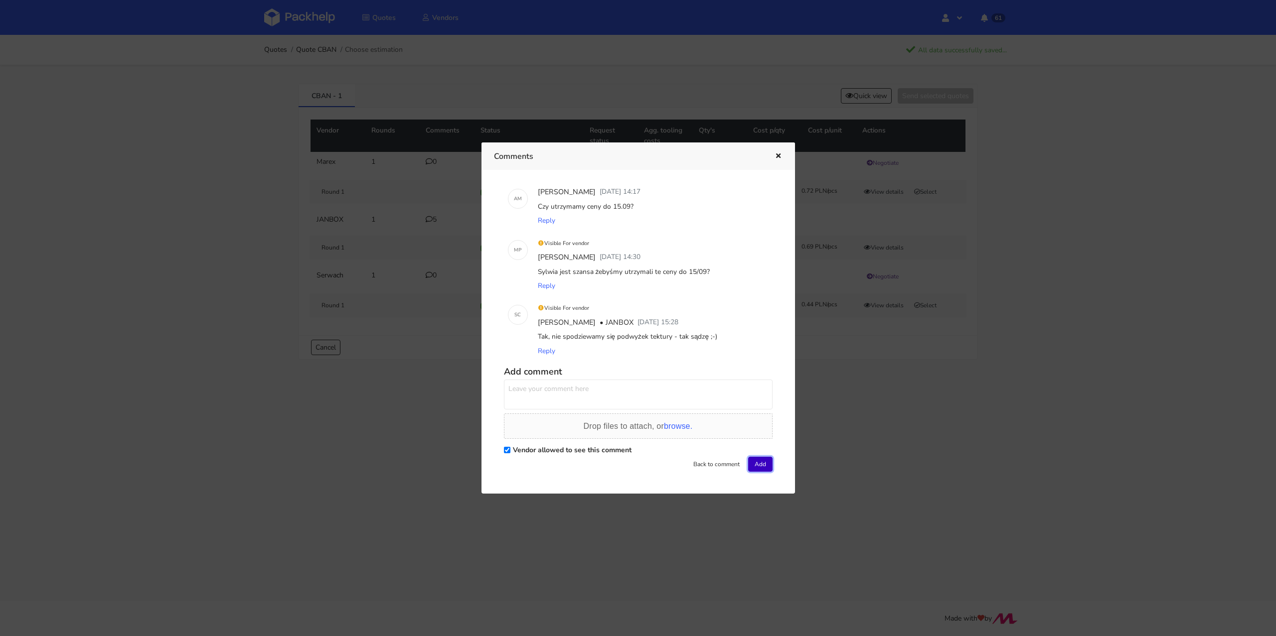  What do you see at coordinates (652, 337) in the screenshot?
I see `div: Tak, nie spodziewamy się podwyżek tektury - tak sądzę ;-)` at bounding box center [652, 337].